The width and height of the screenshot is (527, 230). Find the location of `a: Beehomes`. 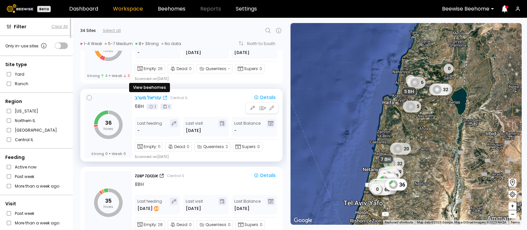

a: Beehomes is located at coordinates (172, 9).